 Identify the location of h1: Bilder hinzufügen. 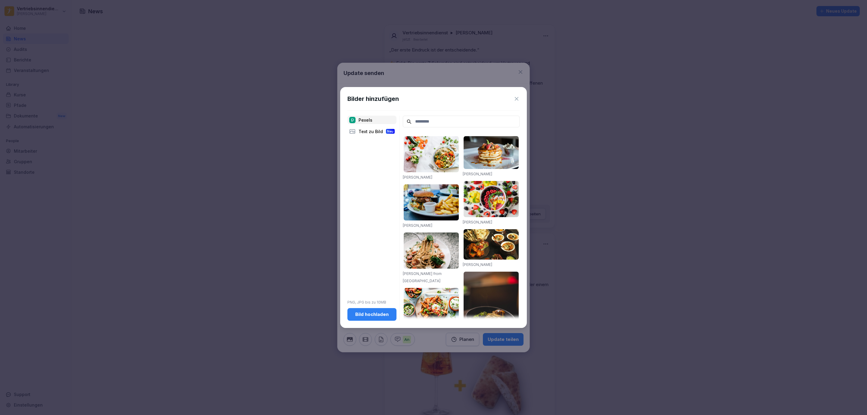
(373, 99).